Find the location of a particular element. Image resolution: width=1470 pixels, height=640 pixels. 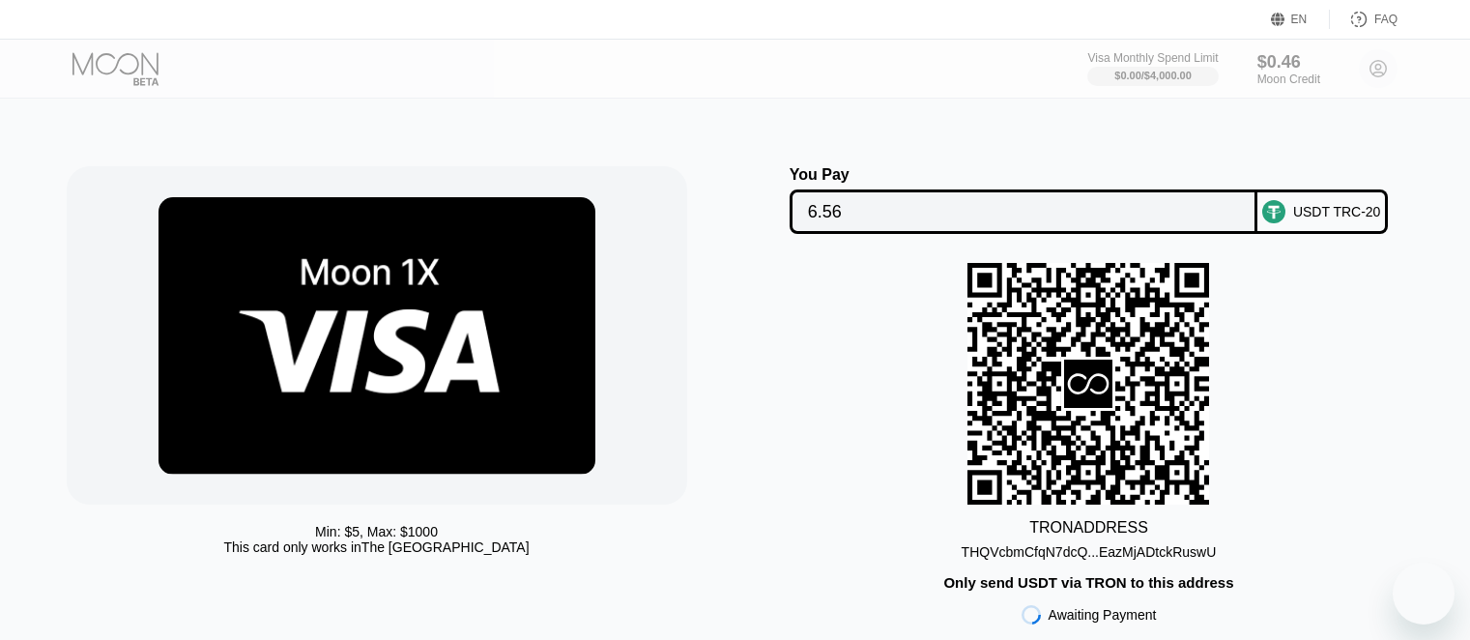

div: Visa Monthly Spend Limit$0.00/$4,000.00 is located at coordinates (1152, 69).